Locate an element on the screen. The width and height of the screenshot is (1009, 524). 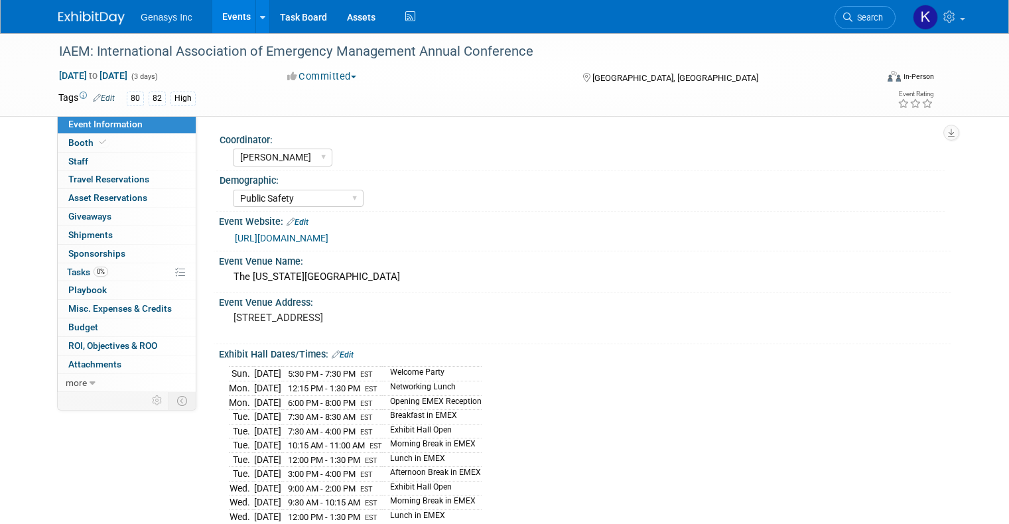
span: Giveaways is located at coordinates (90, 216).